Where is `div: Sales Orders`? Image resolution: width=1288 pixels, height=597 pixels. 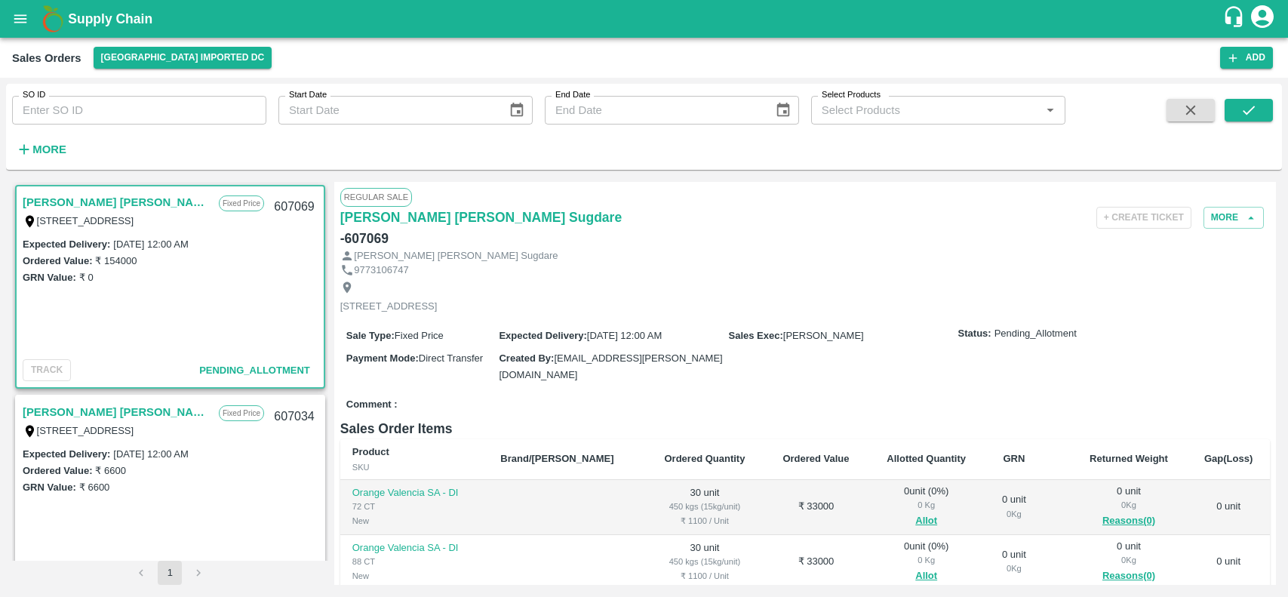 div: Sales Orders is located at coordinates (47, 58).